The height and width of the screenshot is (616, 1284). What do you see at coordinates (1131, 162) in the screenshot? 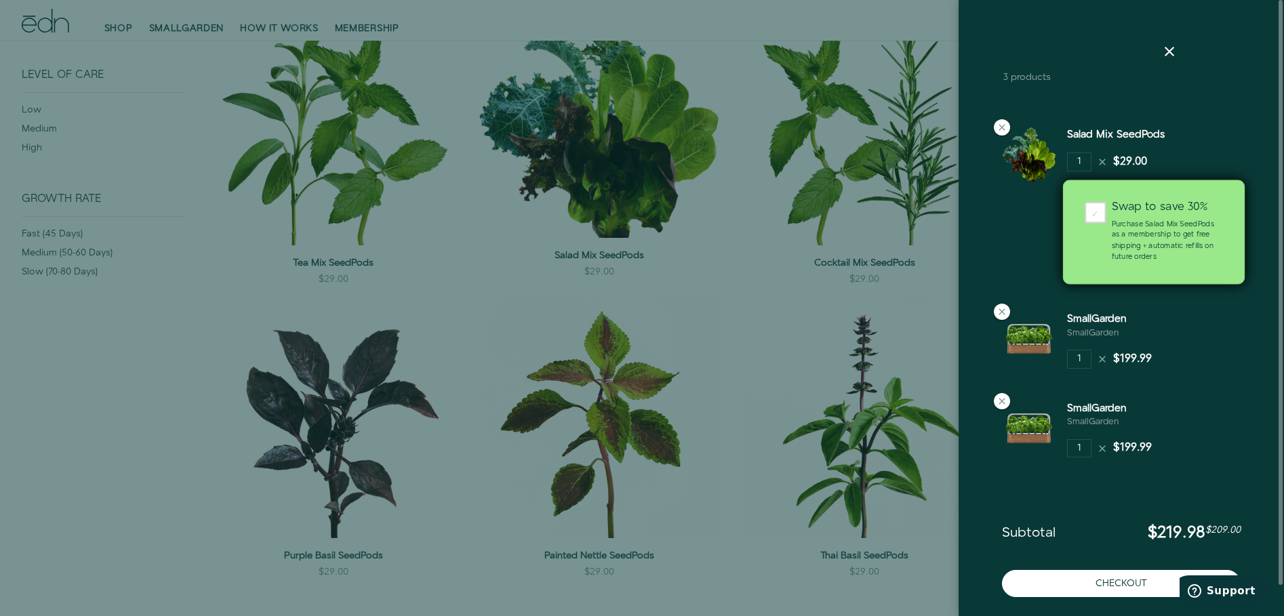
I see `div: $29.00` at bounding box center [1131, 162].